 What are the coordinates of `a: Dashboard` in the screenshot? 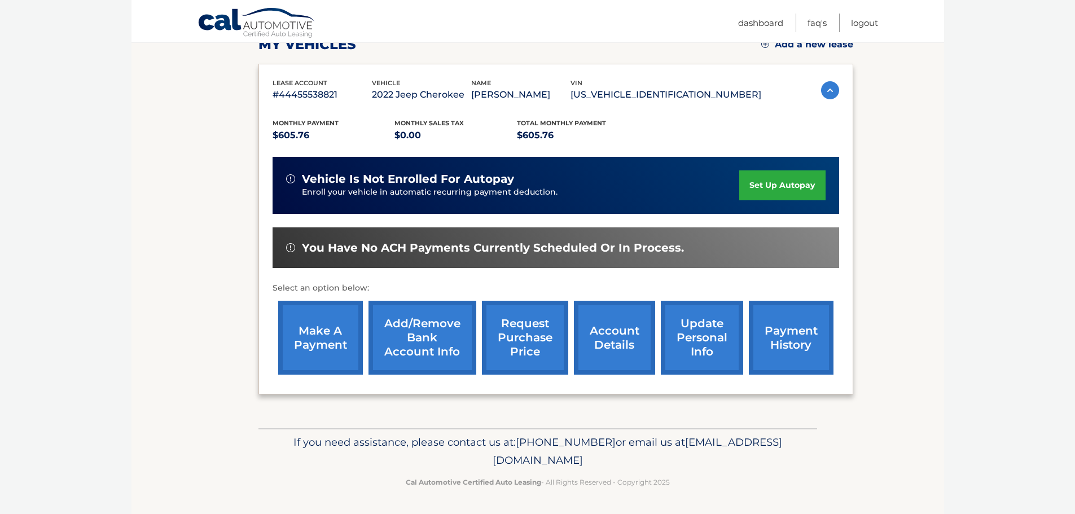 It's located at (761, 23).